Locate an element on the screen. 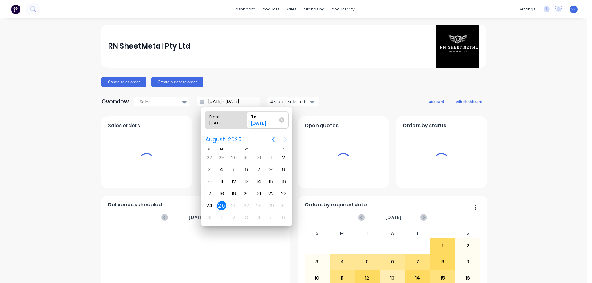  div: Wednesday, August 20, 2025 is located at coordinates (246, 194).